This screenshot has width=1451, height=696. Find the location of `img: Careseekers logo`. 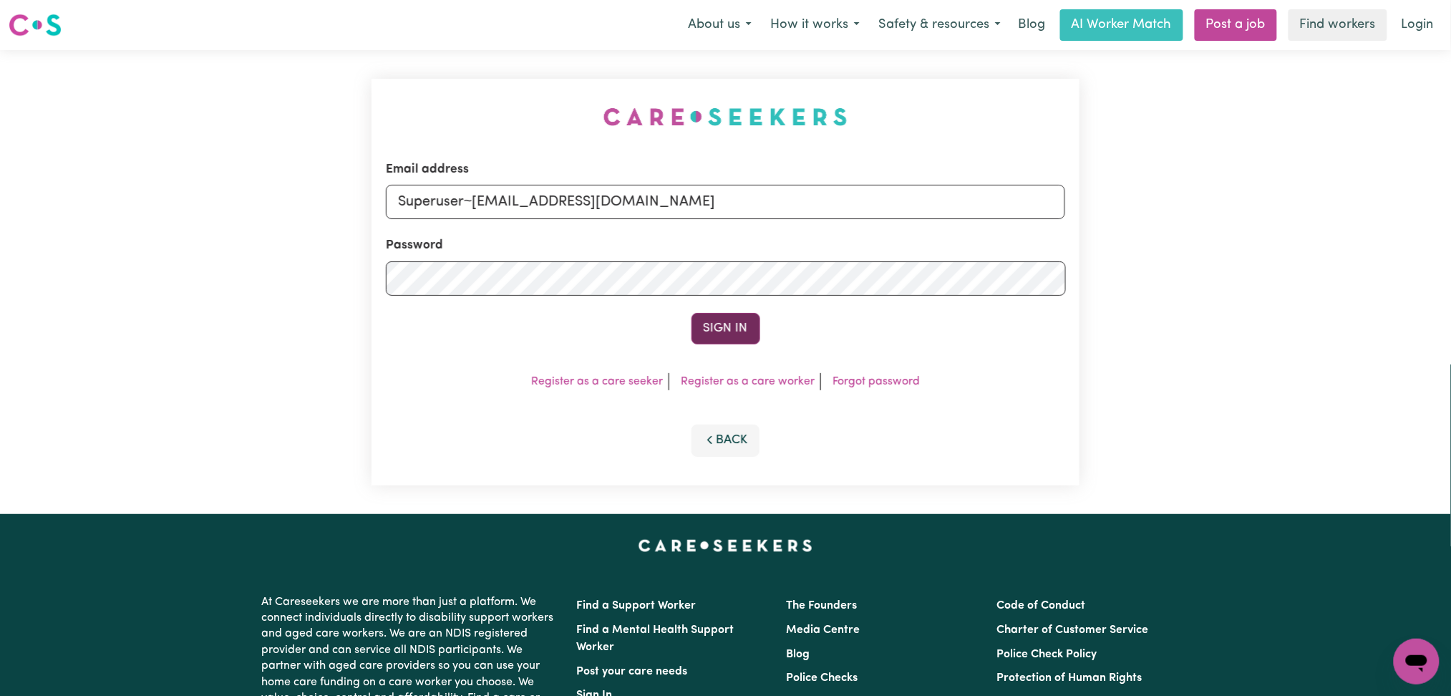

img: Careseekers logo is located at coordinates (35, 25).